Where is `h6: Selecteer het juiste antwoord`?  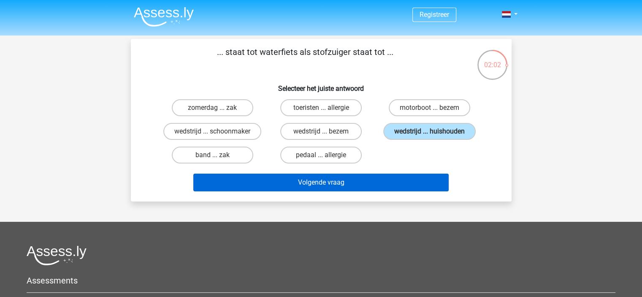 h6: Selecteer het juiste antwoord is located at coordinates (321, 85).